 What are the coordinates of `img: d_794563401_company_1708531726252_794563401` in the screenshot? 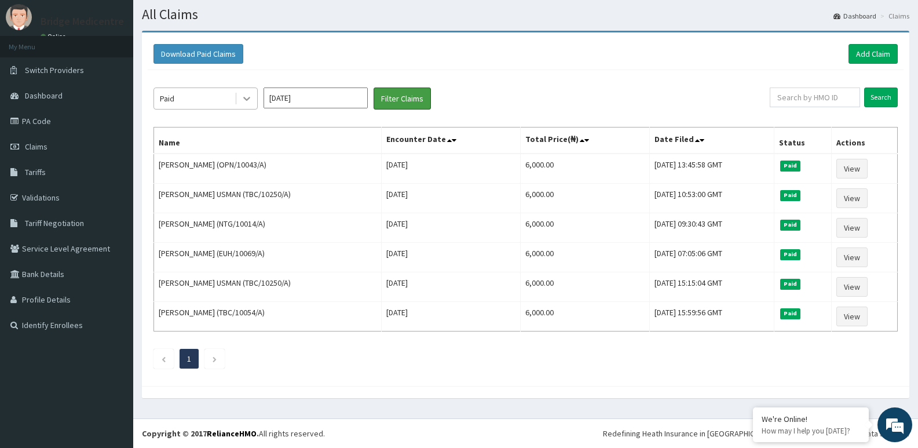 It's located at (34, 72).